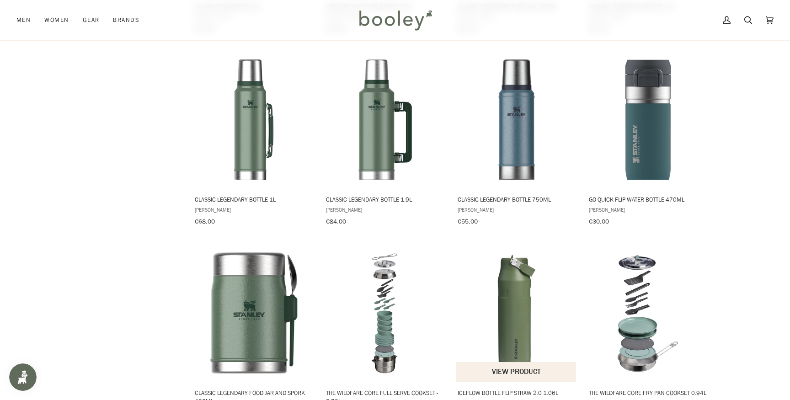  Describe the element at coordinates (648, 199) in the screenshot. I see `span: Go Quick Flip Water Bottle 470ml` at that location.